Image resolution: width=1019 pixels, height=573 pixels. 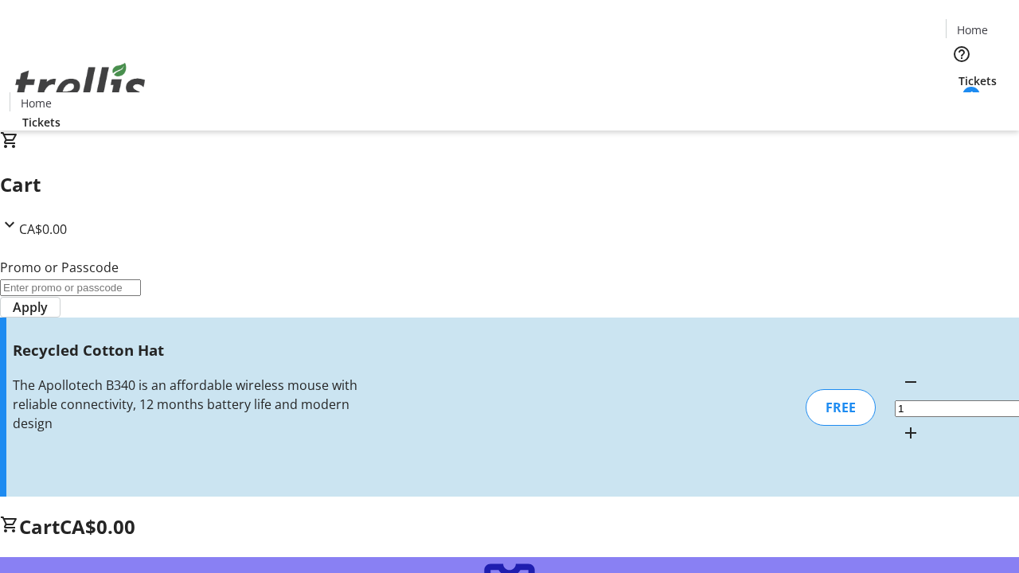 I want to click on h3: Recycled Cotton Hat, so click(x=186, y=350).